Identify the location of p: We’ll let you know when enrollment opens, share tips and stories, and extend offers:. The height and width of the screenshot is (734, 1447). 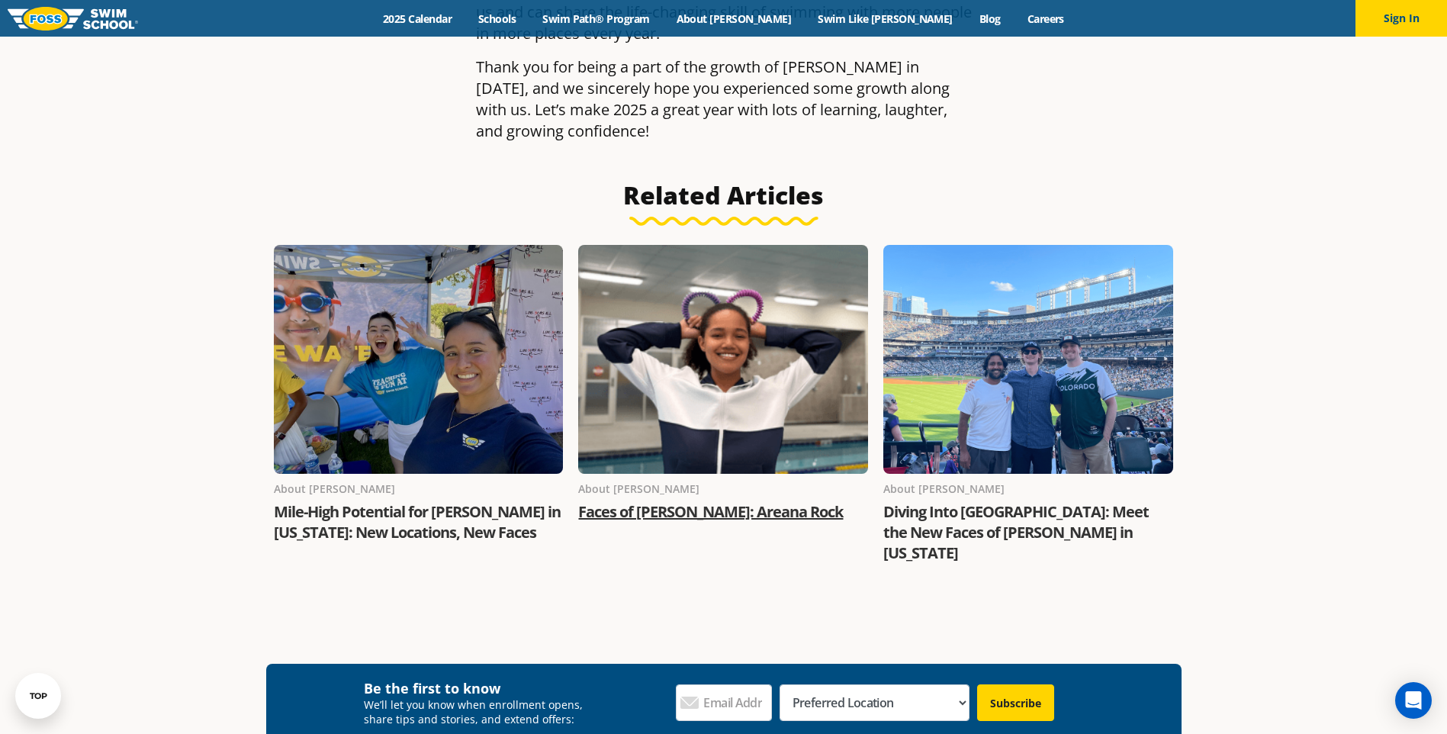
(478, 712).